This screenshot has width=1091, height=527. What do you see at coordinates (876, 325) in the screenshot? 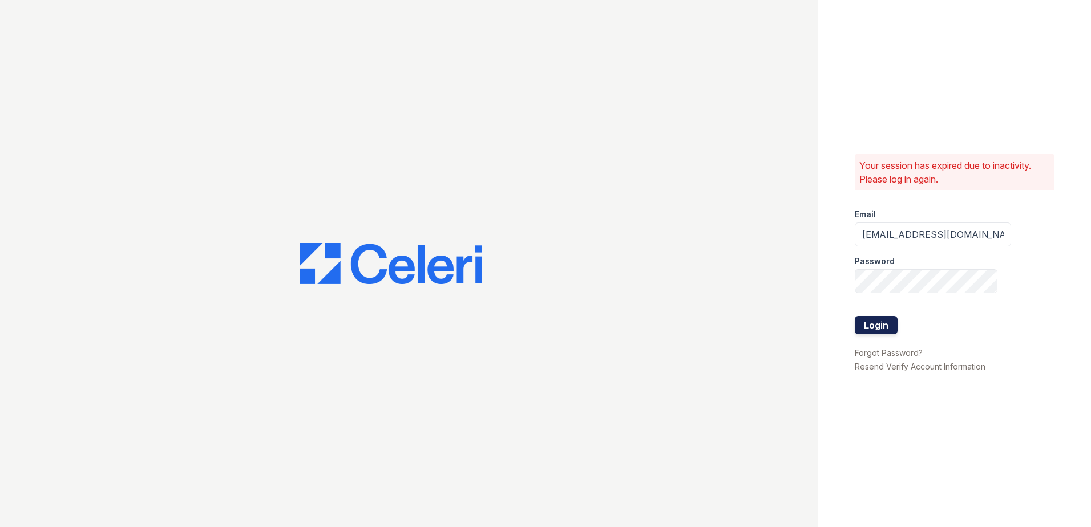
I see `button: Login` at bounding box center [876, 325].